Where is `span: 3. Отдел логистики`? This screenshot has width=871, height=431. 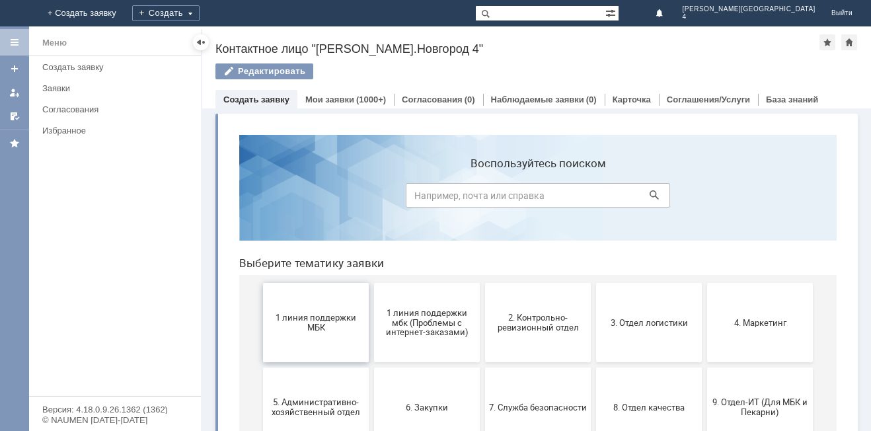 span: 3. Отдел логистики is located at coordinates (420, 197).